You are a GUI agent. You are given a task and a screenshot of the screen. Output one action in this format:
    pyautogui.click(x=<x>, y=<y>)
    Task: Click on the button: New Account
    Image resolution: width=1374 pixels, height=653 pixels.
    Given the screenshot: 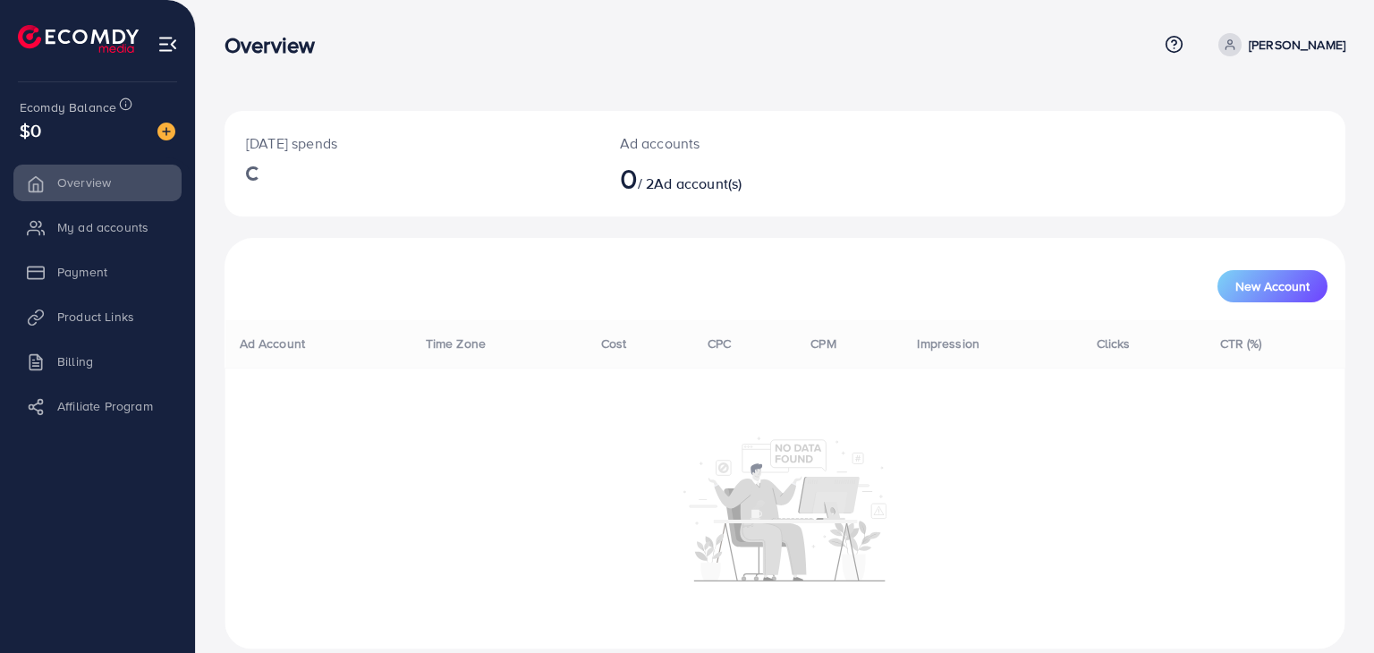 What is the action you would take?
    pyautogui.click(x=1272, y=286)
    